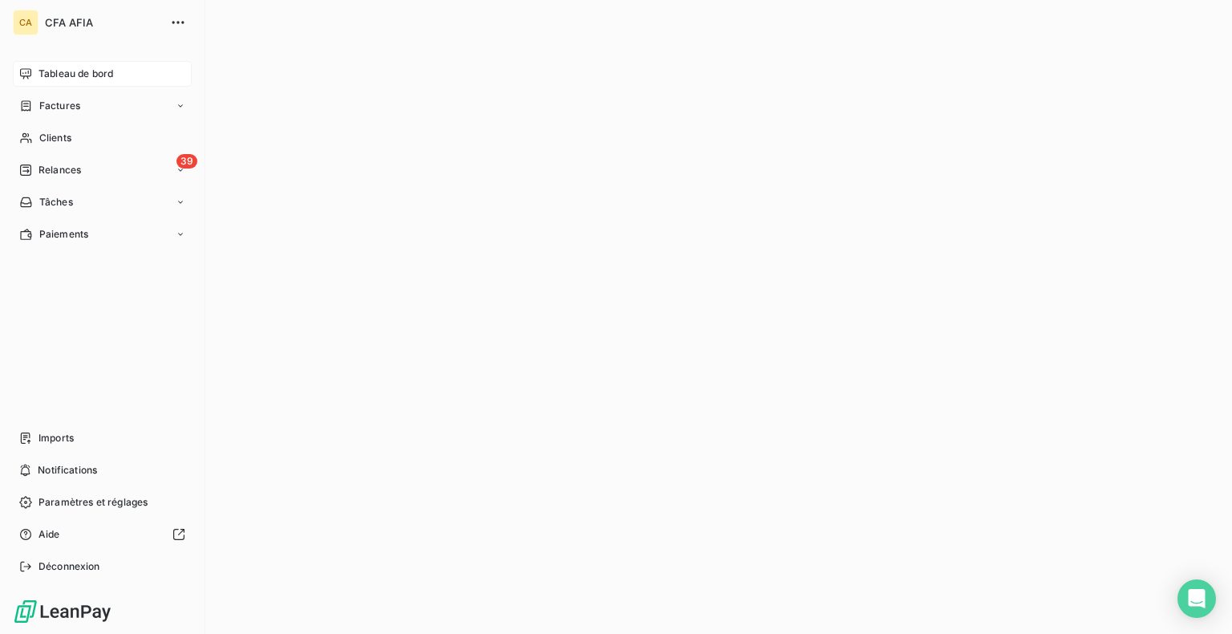 The height and width of the screenshot is (634, 1232). Describe the element at coordinates (102, 534) in the screenshot. I see `a: Aide` at that location.